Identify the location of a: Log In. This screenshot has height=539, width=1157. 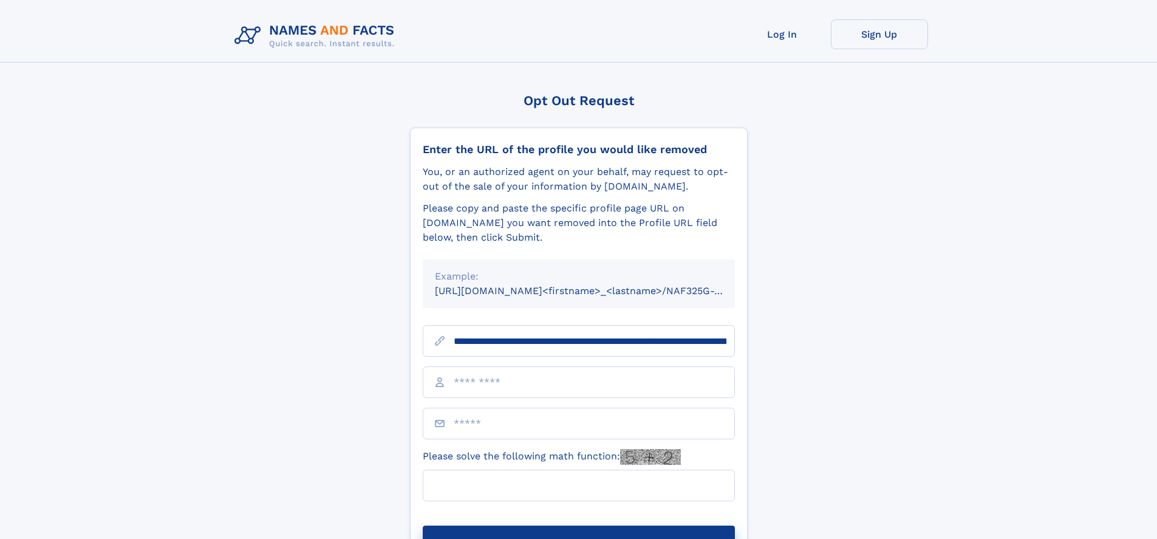
(782, 34).